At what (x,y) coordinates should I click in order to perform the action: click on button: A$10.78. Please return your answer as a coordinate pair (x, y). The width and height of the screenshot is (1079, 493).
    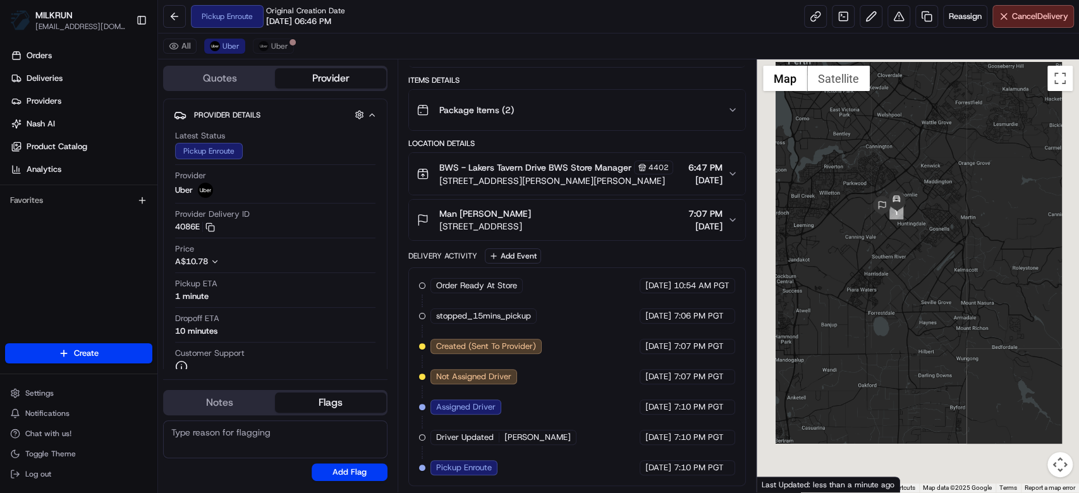
    Looking at the image, I should click on (231, 262).